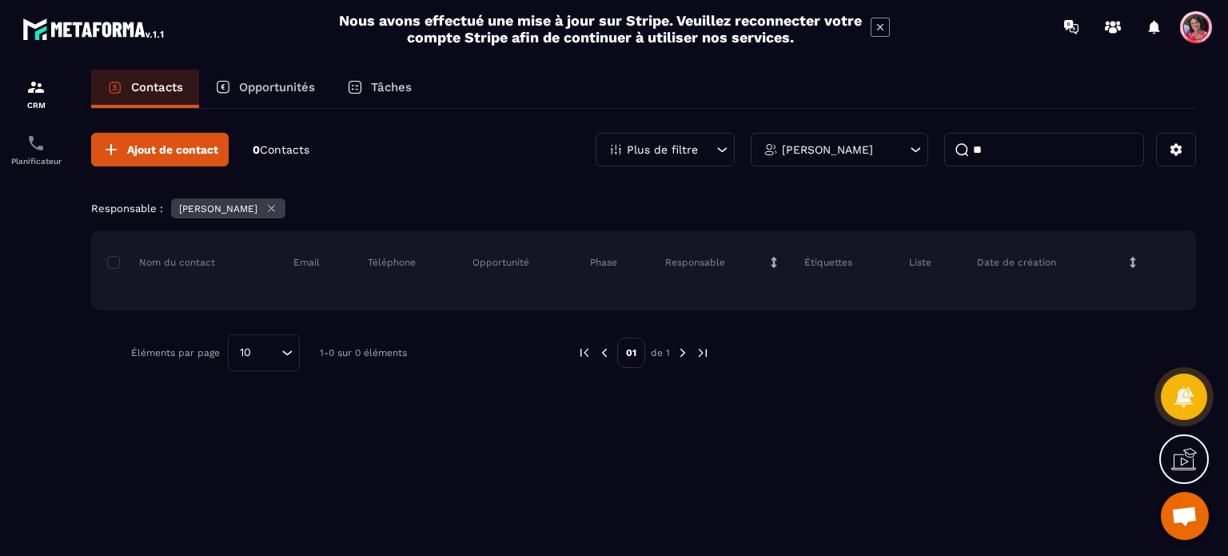 This screenshot has width=1228, height=556. What do you see at coordinates (604, 262) in the screenshot?
I see `p: Phase` at bounding box center [604, 262].